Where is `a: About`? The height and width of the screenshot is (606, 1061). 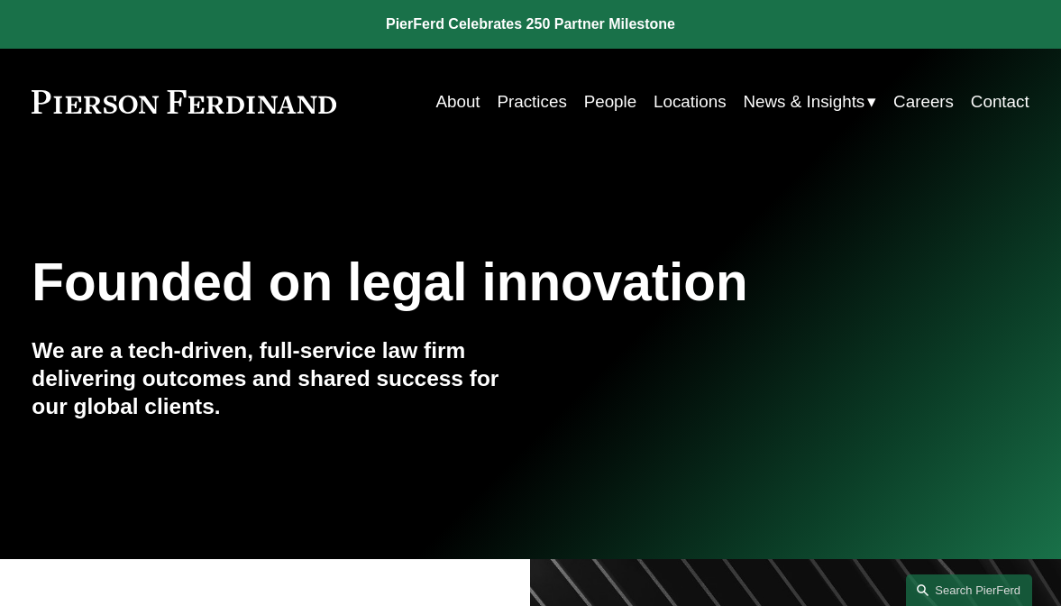
a: About is located at coordinates (457, 102).